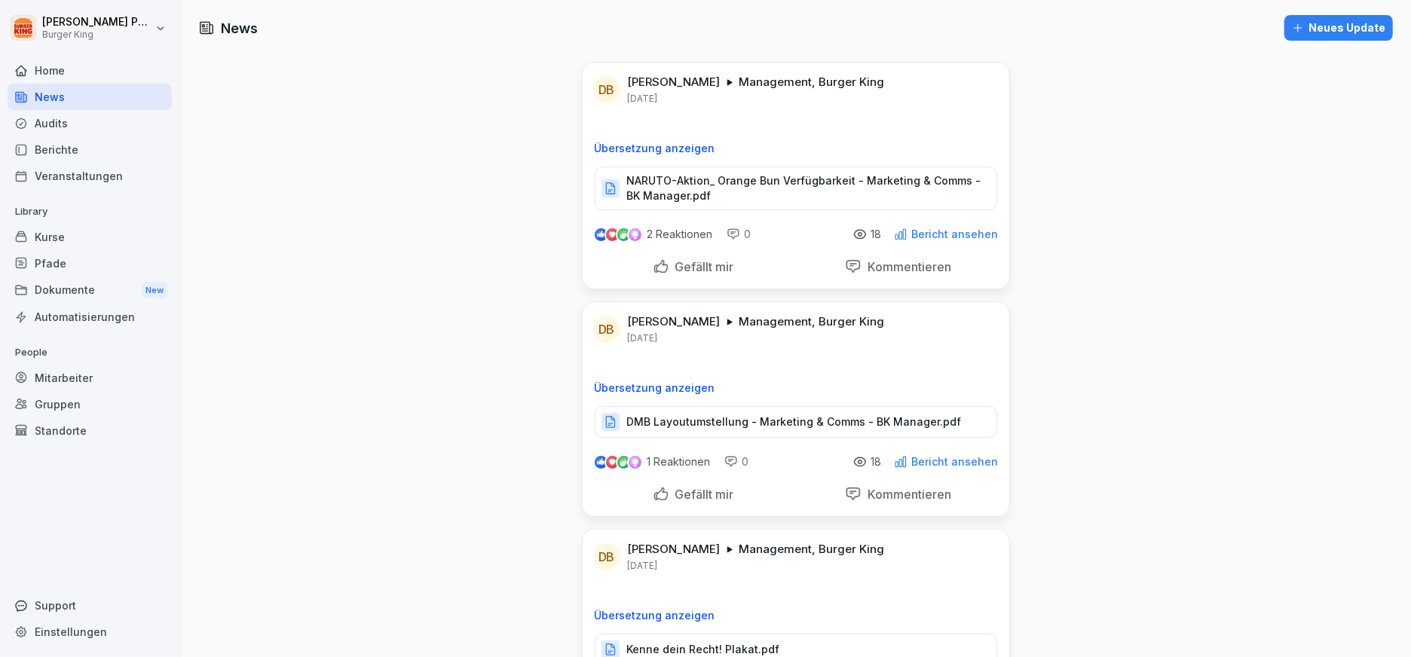 The height and width of the screenshot is (657, 1411). Describe the element at coordinates (679, 462) in the screenshot. I see `p: 1 Reaktionen` at that location.